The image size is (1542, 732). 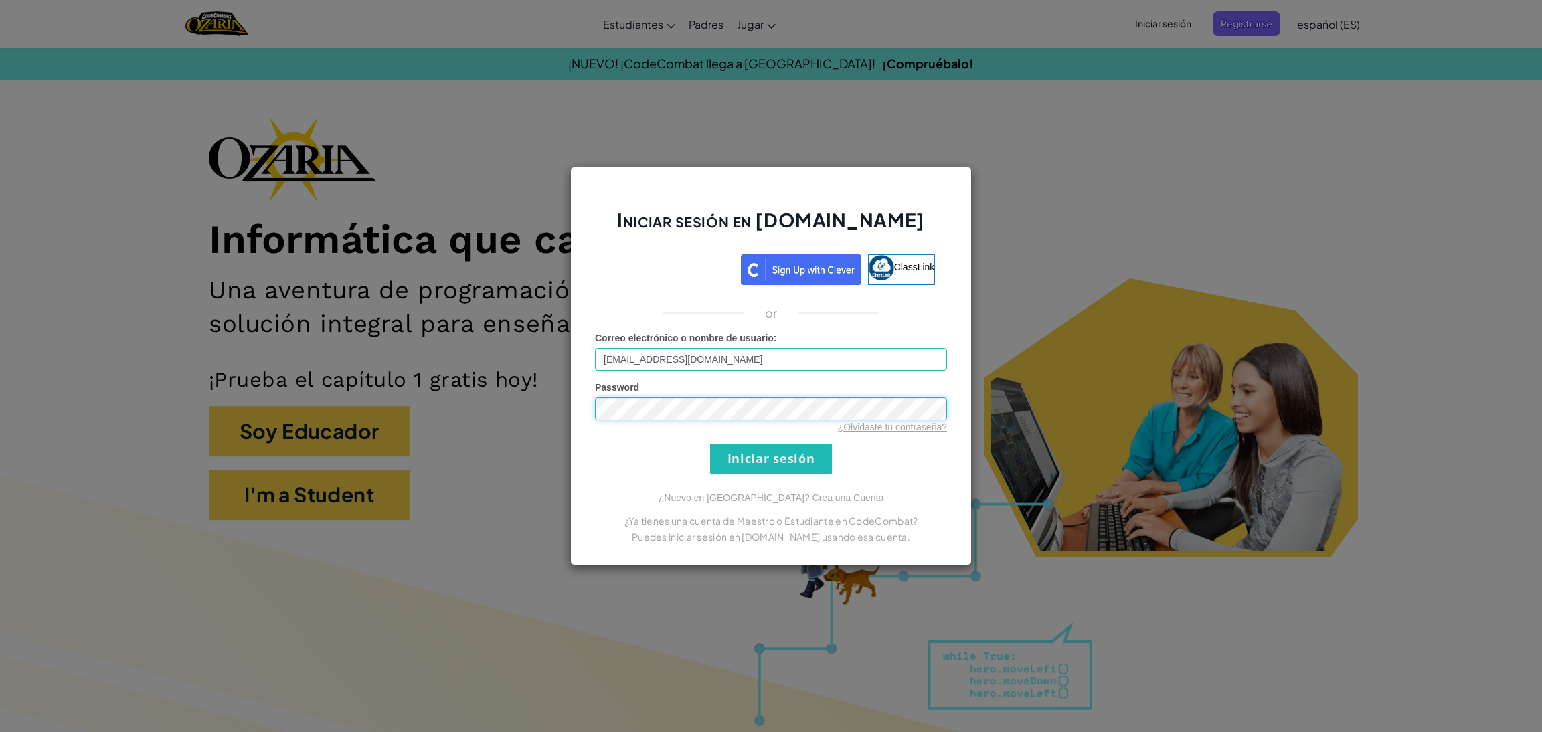 What do you see at coordinates (892, 427) in the screenshot?
I see `a: ¿Olvidaste tu contraseña?` at bounding box center [892, 427].